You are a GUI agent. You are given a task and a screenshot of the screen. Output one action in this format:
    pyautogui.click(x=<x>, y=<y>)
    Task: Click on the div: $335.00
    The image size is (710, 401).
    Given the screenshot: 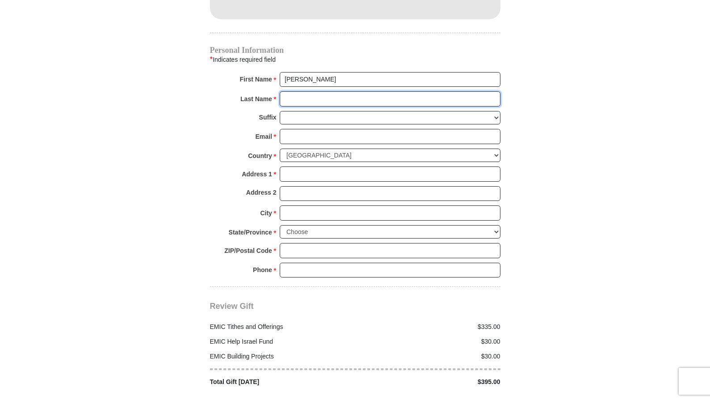 What is the action you would take?
    pyautogui.click(x=431, y=326)
    